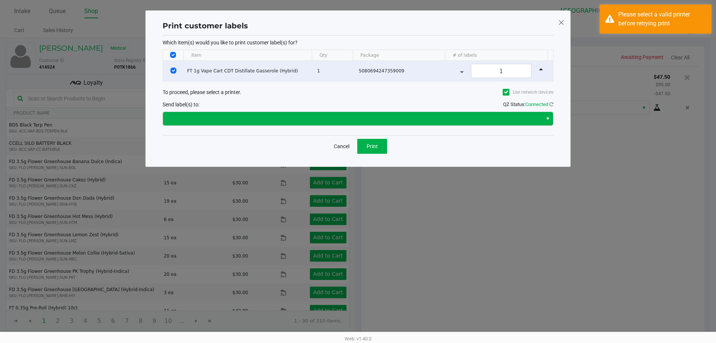  I want to click on p: Which item(s) would you like to print customer label(s) for?, so click(358, 43).